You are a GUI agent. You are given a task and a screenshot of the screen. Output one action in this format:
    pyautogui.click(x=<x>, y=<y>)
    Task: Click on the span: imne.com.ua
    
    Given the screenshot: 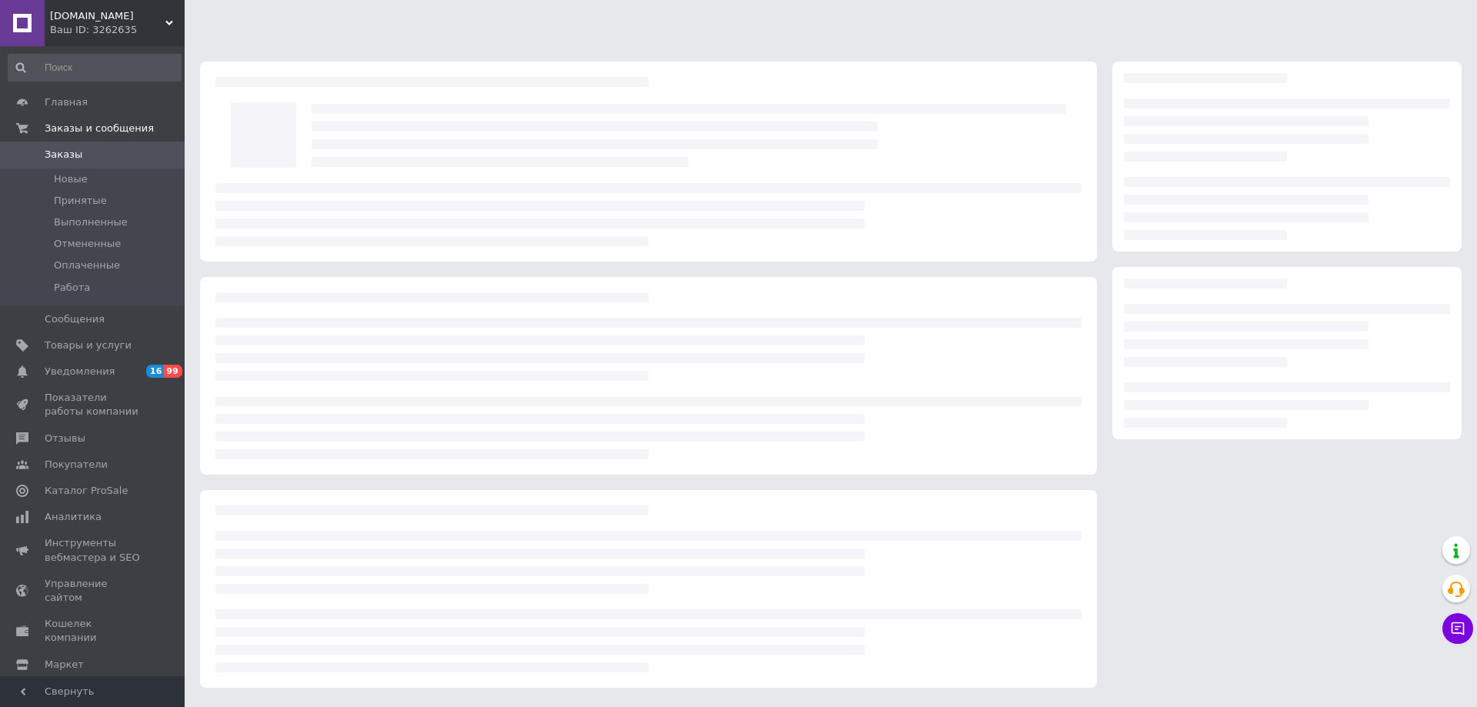 What is the action you would take?
    pyautogui.click(x=108, y=16)
    